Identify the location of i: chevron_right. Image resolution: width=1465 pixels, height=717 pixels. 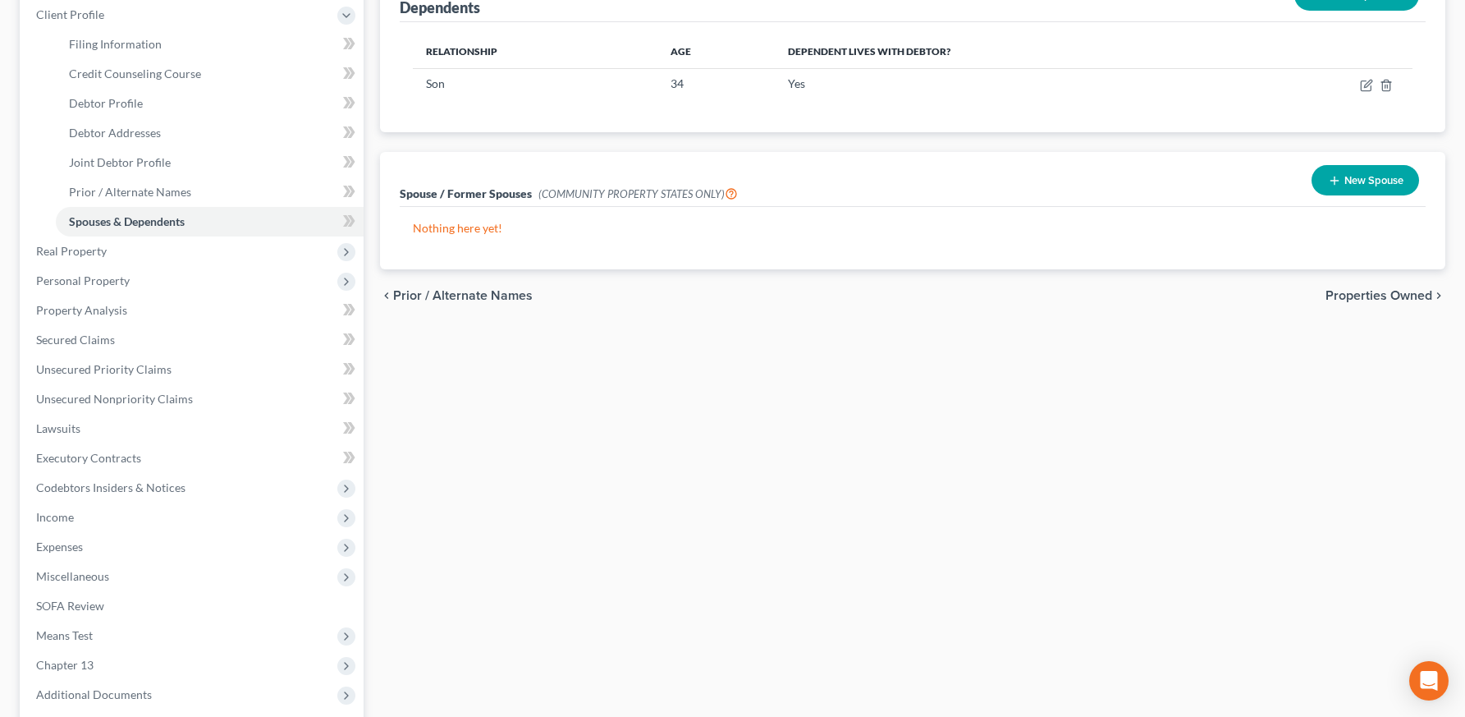
(1439, 296).